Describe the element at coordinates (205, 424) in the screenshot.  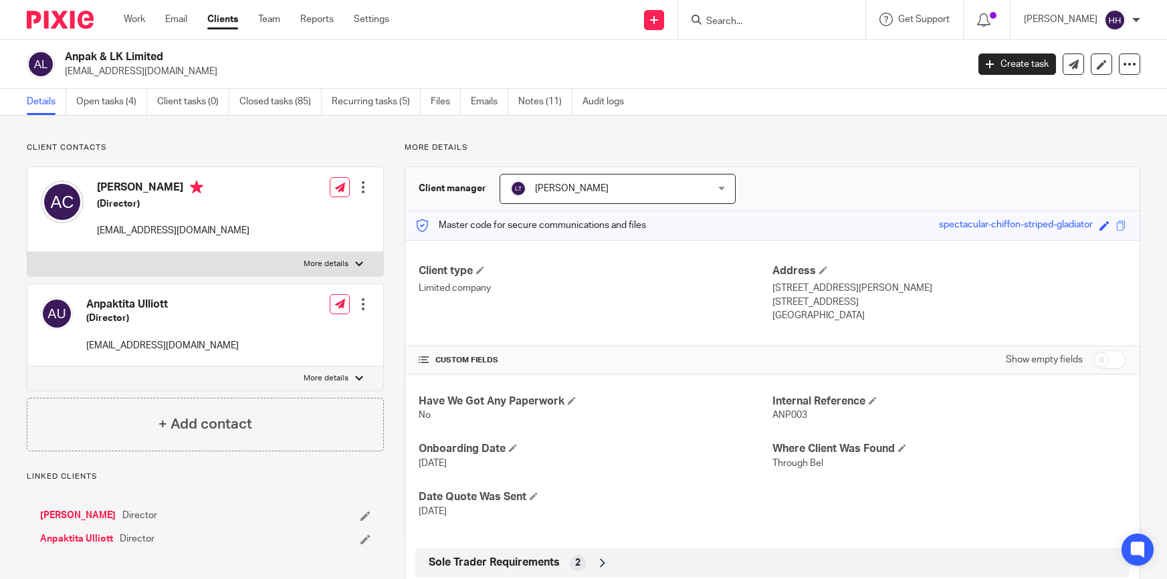
I see `h4: + Add contact` at that location.